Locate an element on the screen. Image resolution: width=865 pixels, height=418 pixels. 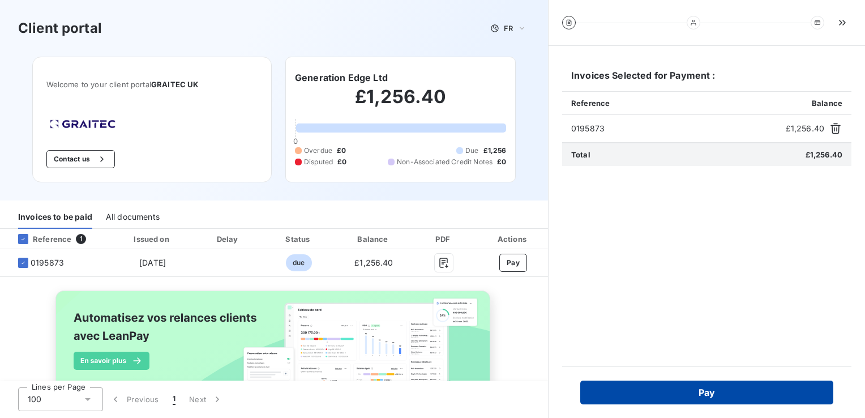
span: 100 is located at coordinates (35, 399).